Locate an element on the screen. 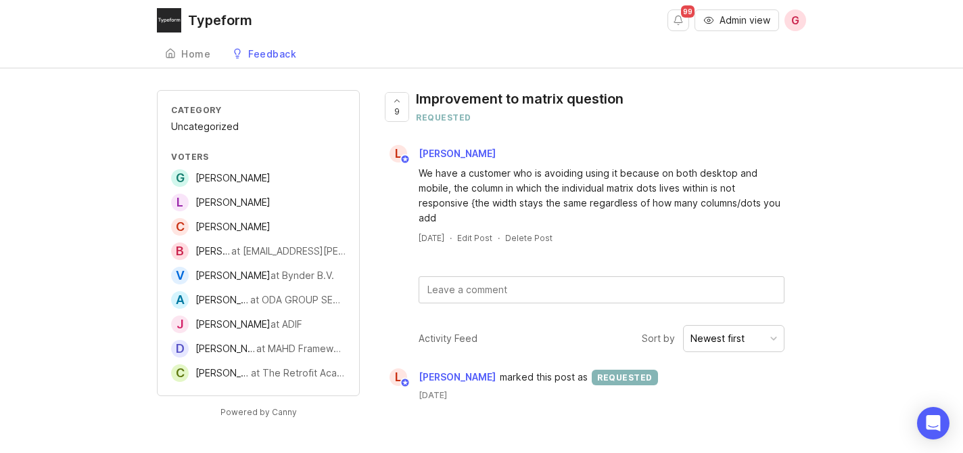 This screenshot has width=963, height=453. div: at ADIF is located at coordinates (286, 324).